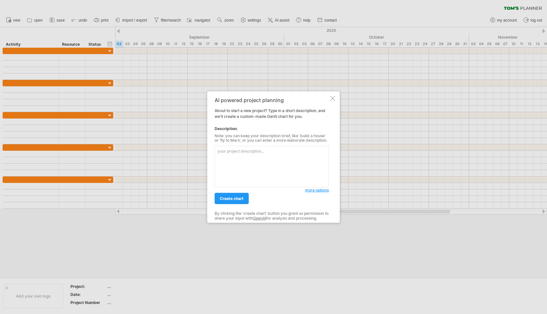 The width and height of the screenshot is (547, 314). What do you see at coordinates (317, 190) in the screenshot?
I see `a: more options` at bounding box center [317, 190].